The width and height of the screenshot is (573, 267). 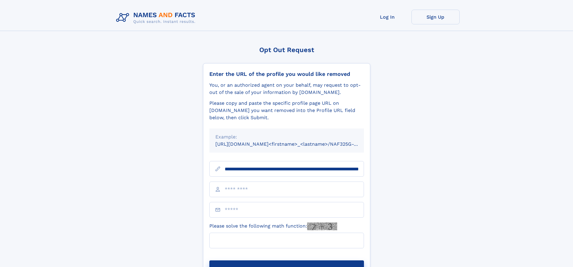 What do you see at coordinates (287, 50) in the screenshot?
I see `div: Opt Out Request` at bounding box center [287, 50].